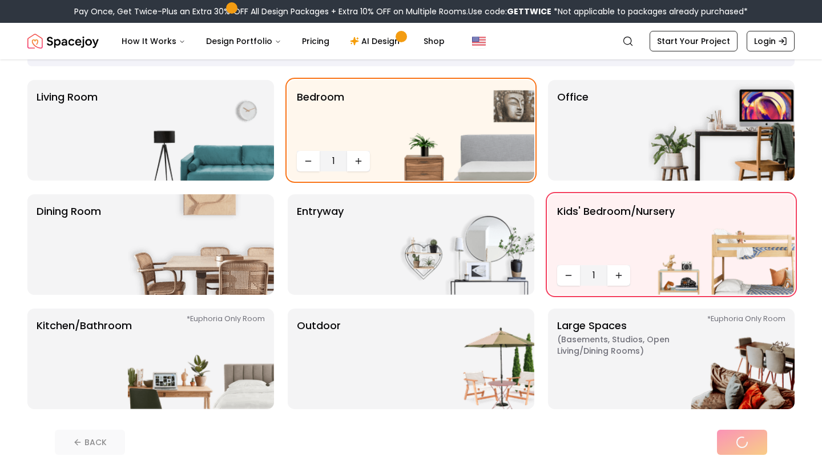 This screenshot has width=822, height=464. What do you see at coordinates (67, 130) in the screenshot?
I see `p: Living Room` at bounding box center [67, 130].